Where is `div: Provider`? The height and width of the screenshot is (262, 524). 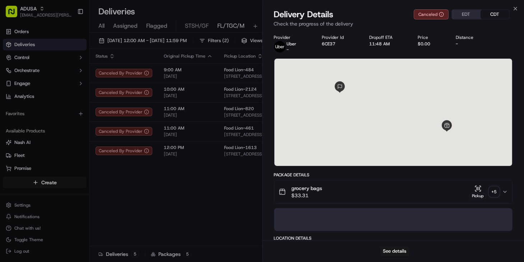 div: Provider is located at coordinates (292, 37).